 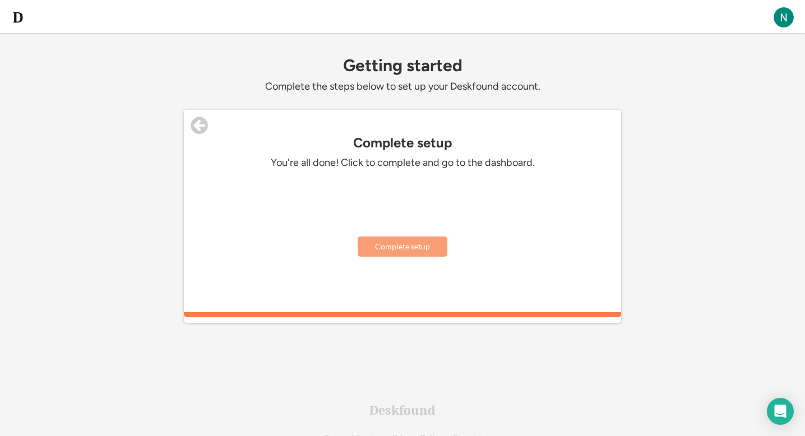 What do you see at coordinates (403, 86) in the screenshot?
I see `div: Complete the steps below to set up your Deskfound account.` at bounding box center [403, 86].